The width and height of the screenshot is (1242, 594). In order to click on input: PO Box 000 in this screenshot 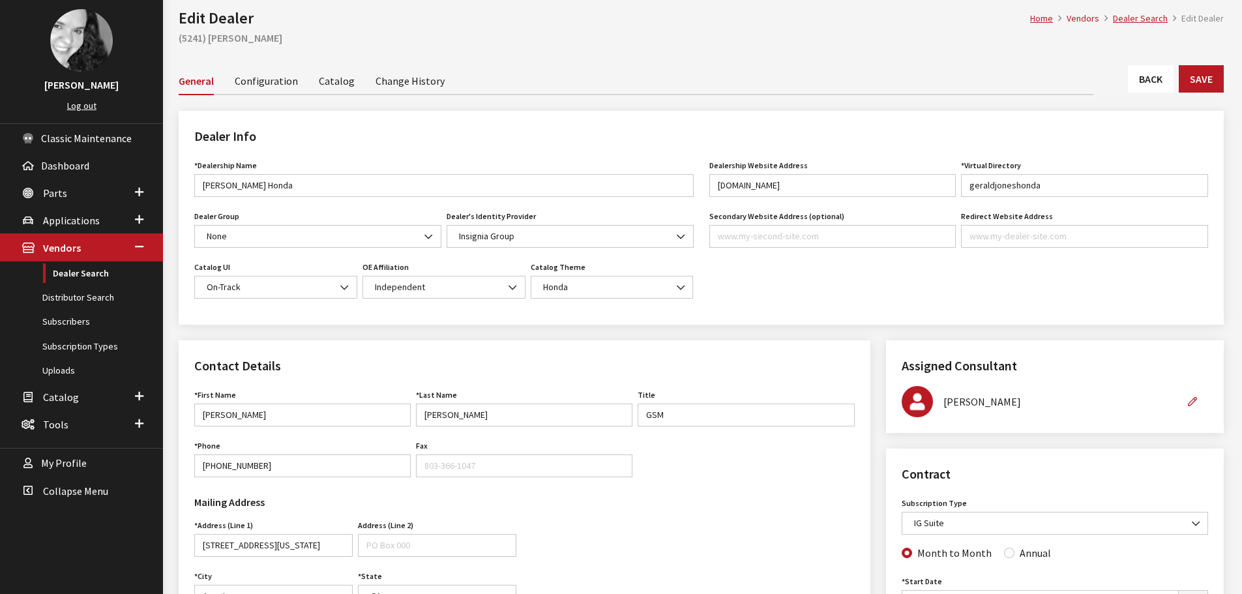, I will do `click(437, 545)`.